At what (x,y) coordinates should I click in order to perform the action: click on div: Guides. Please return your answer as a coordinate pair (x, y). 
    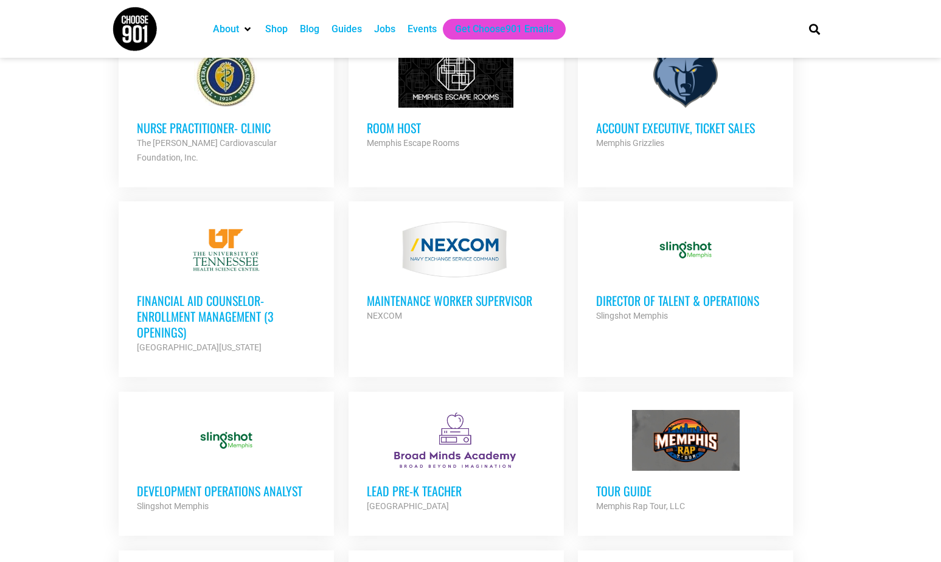
    Looking at the image, I should click on (347, 29).